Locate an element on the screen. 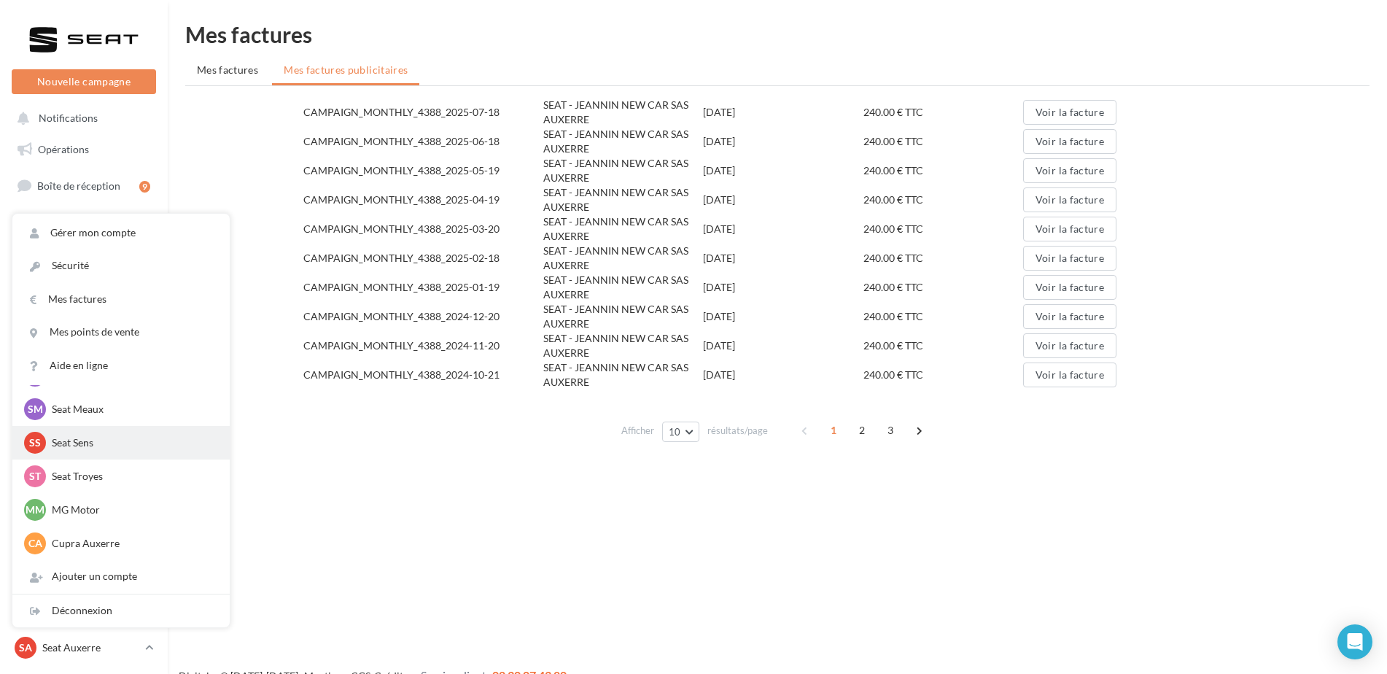  button: Nouvelle campagne is located at coordinates (84, 82).